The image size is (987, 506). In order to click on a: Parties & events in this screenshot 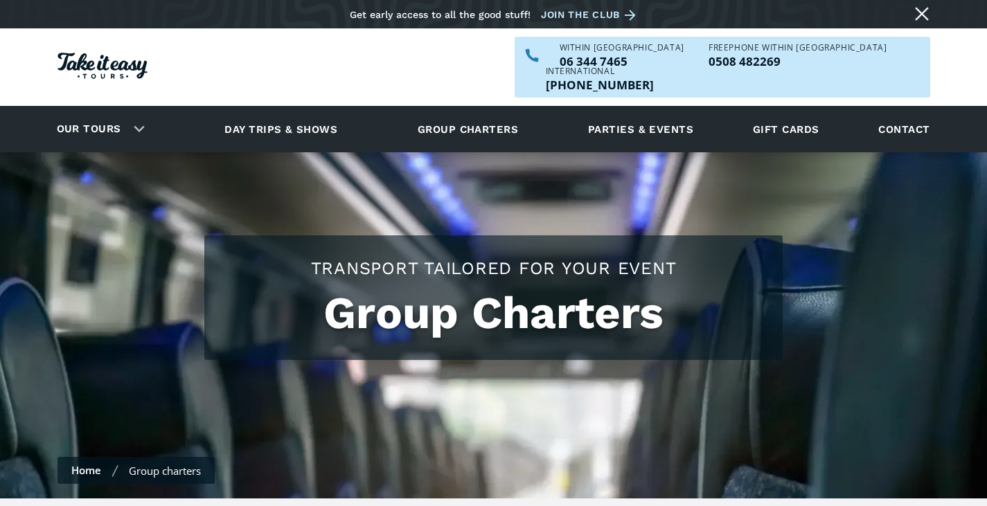, I will do `click(641, 129)`.